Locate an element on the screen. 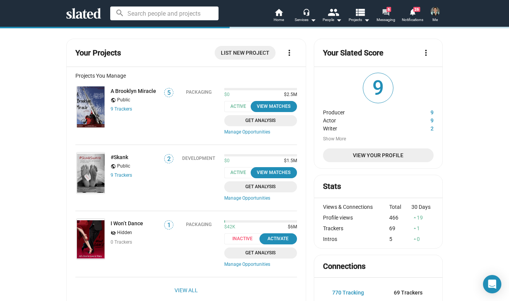 The width and height of the screenshot is (509, 301). div: Services is located at coordinates (305, 20).